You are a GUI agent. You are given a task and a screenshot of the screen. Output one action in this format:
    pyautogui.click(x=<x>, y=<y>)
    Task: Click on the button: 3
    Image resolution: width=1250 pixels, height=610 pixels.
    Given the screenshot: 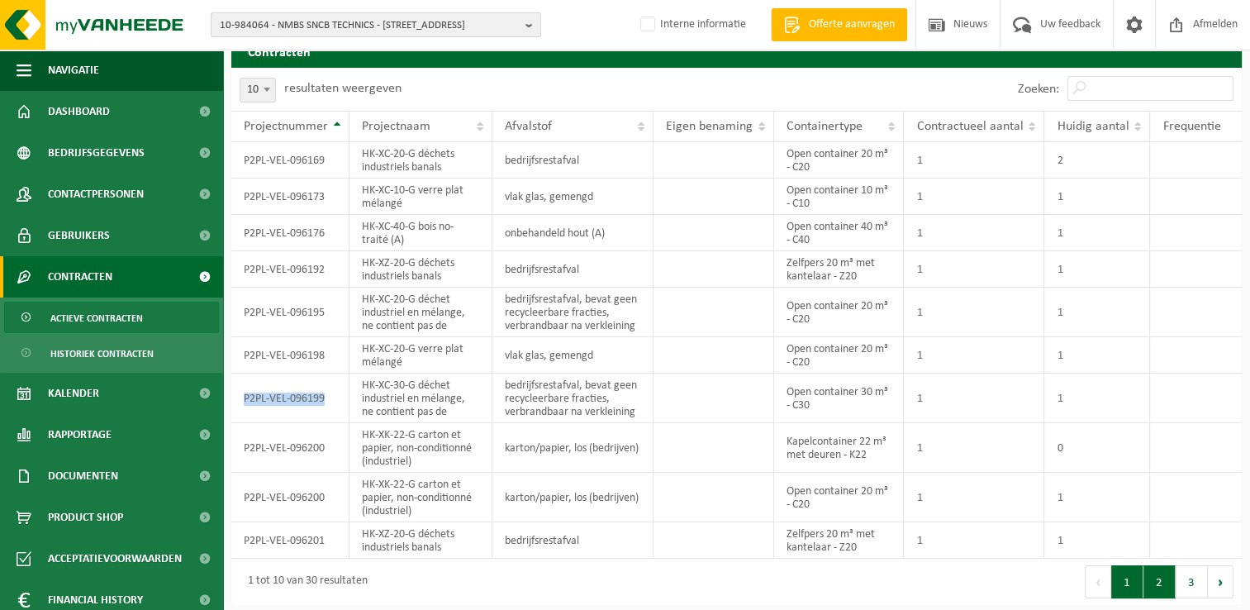 What is the action you would take?
    pyautogui.click(x=1191, y=582)
    